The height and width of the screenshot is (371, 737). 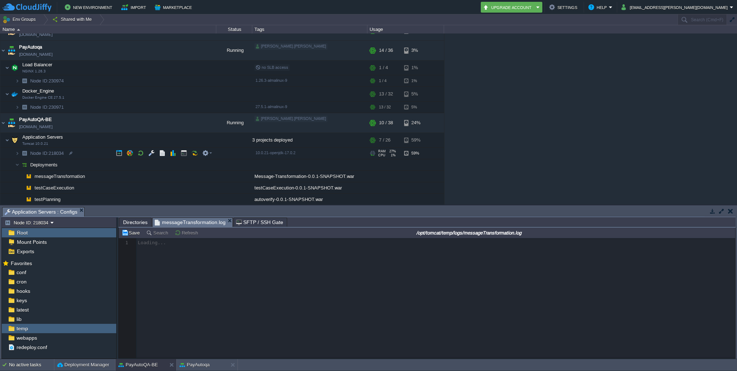 What do you see at coordinates (47, 107) in the screenshot?
I see `a: Node ID:230971` at bounding box center [47, 107].